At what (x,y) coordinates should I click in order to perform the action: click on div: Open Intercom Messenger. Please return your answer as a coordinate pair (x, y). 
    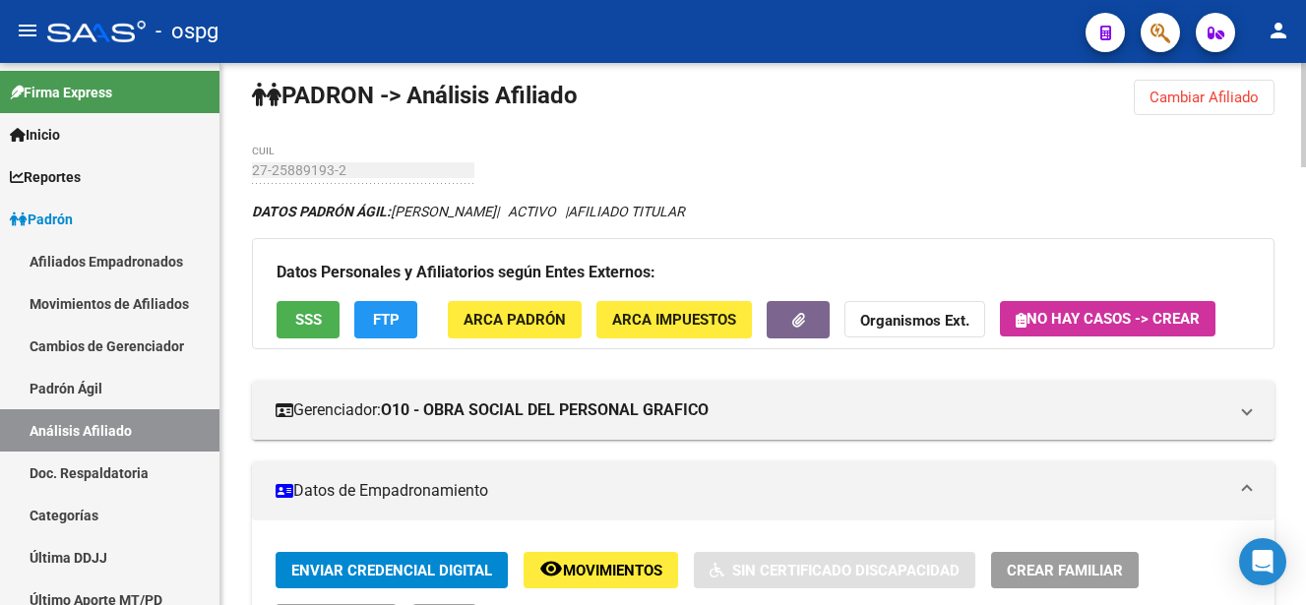
    Looking at the image, I should click on (1263, 562).